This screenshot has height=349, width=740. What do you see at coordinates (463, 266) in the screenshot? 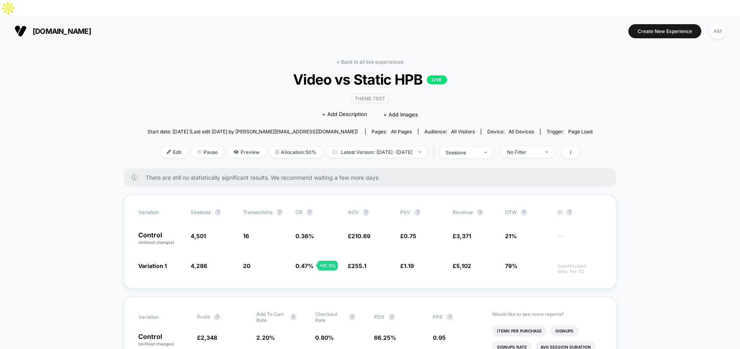
I see `span: 5,102` at bounding box center [463, 266].